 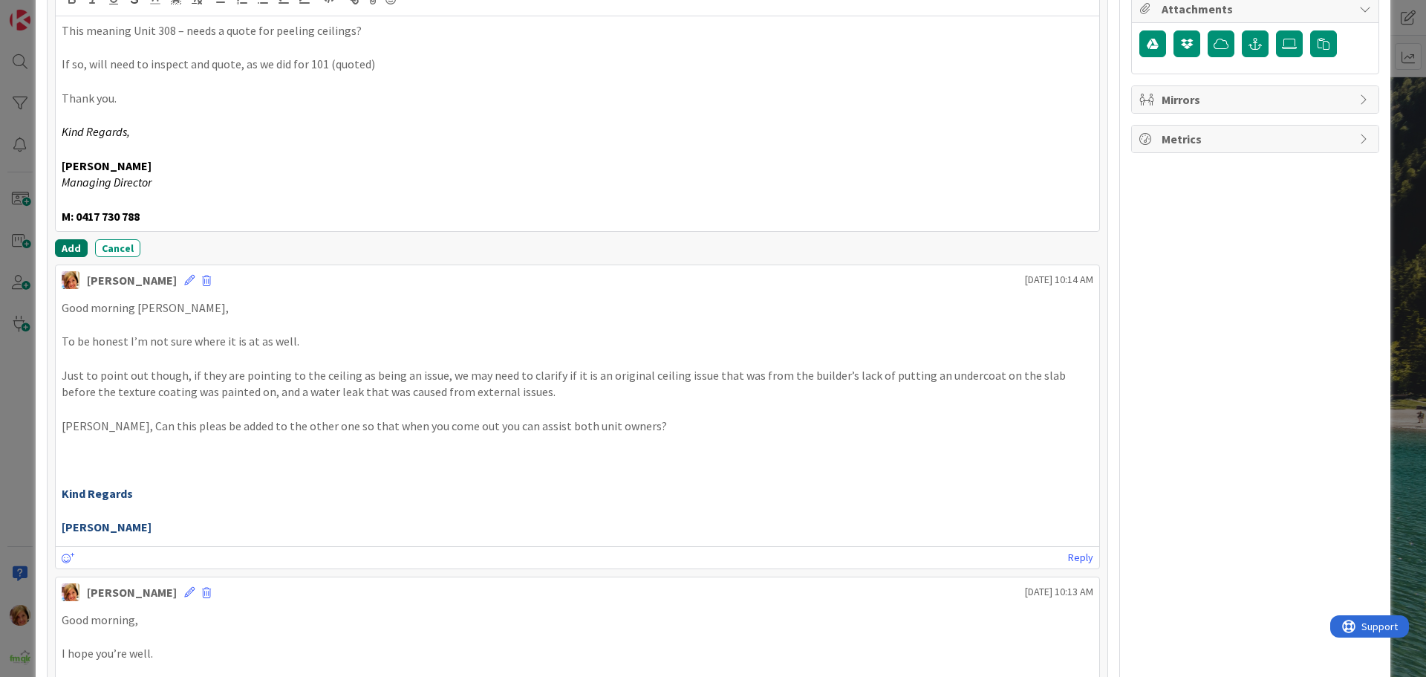 What do you see at coordinates (577, 383) in the screenshot?
I see `p: Just to point out though, if they are pointing to the ceiling as being an issue, we may need to c...` at bounding box center [577, 383].